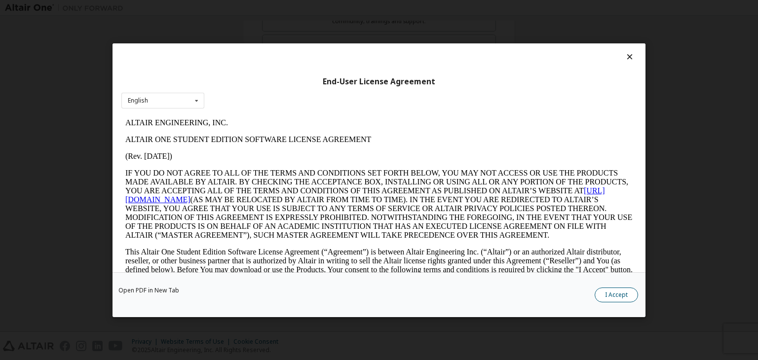  What do you see at coordinates (258, 25) in the screenshot?
I see `p: ALTAIR ONE STUDENT EDITION SOFTWARE LICENSE AGREEMENT` at bounding box center [258, 25].